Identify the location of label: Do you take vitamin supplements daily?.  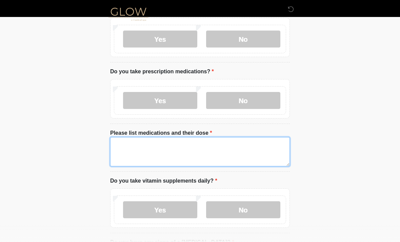
(164, 181).